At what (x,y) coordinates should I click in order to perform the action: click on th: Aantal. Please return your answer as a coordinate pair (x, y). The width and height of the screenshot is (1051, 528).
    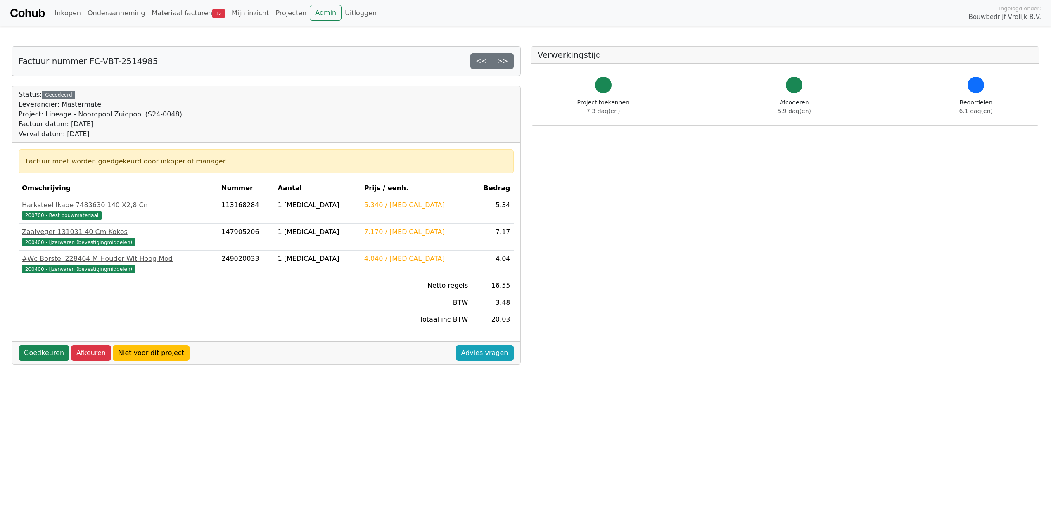
    Looking at the image, I should click on (318, 188).